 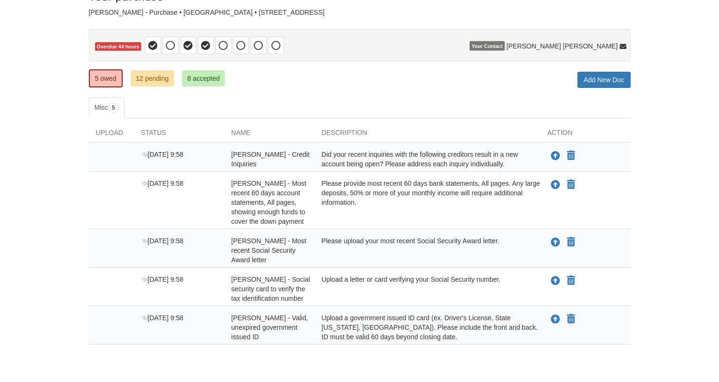 What do you see at coordinates (571, 185) in the screenshot?
I see `button: Declare Lawrence Braley - Most recent 60 days account statements, All pages, showing enough funds...` at bounding box center [571, 185].